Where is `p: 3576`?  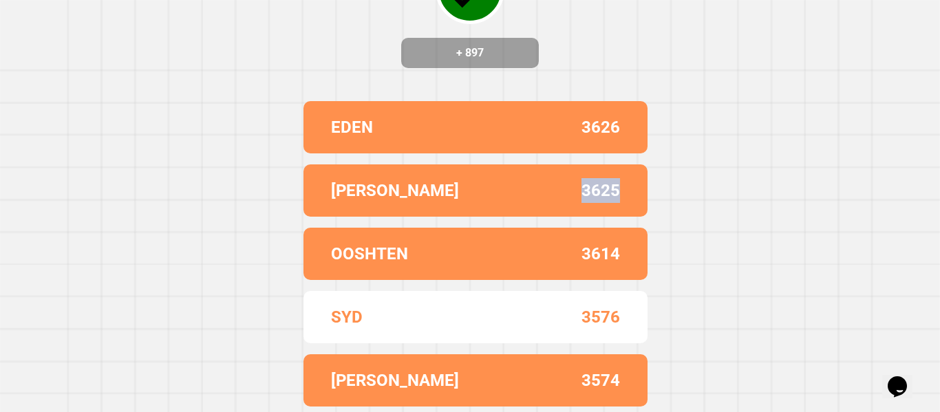 p: 3576 is located at coordinates (601, 317).